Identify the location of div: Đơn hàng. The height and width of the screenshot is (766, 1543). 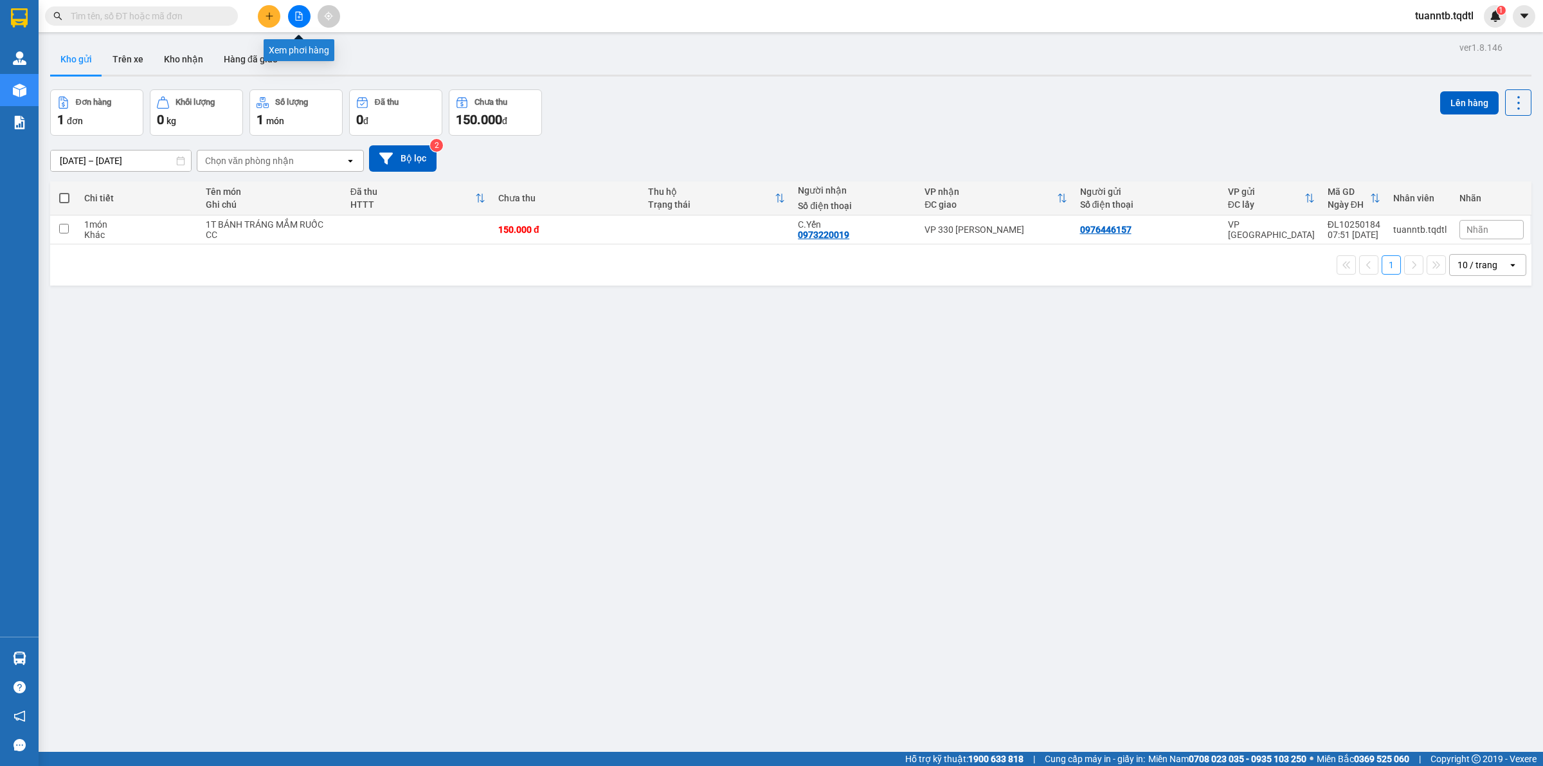
(93, 102).